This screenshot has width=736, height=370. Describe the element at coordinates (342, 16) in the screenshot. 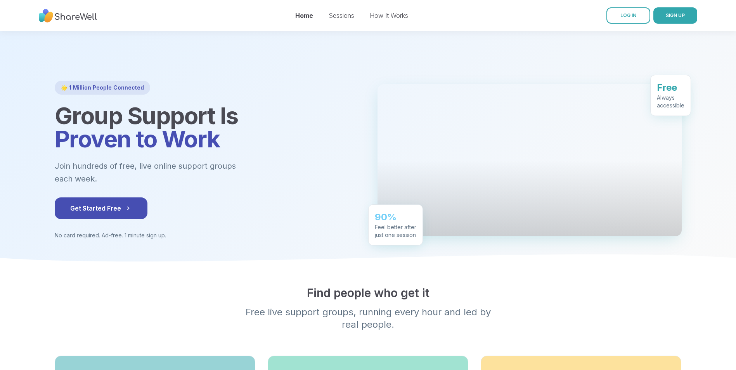

I see `a: Sessions` at that location.